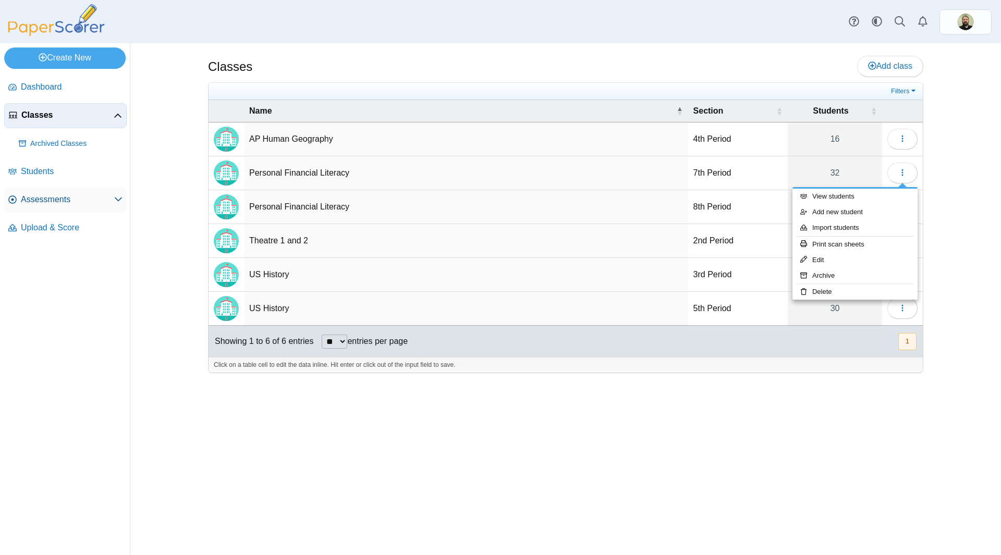 The image size is (1001, 555). Describe the element at coordinates (230, 67) in the screenshot. I see `h1: Classes` at that location.